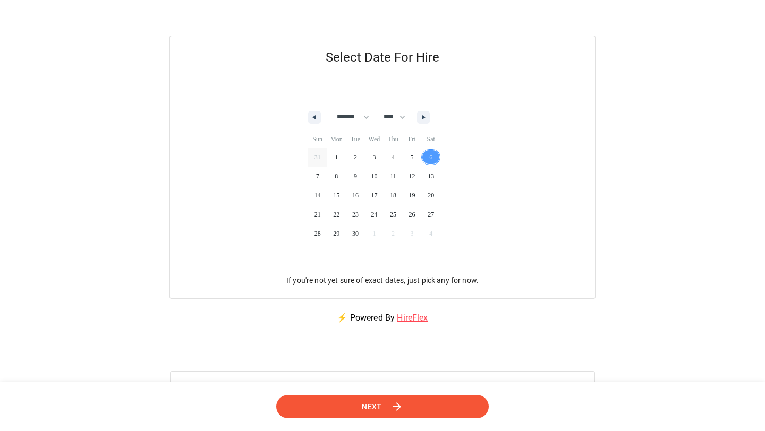 The width and height of the screenshot is (765, 431). What do you see at coordinates (412, 176) in the screenshot?
I see `span: 12` at bounding box center [412, 176].